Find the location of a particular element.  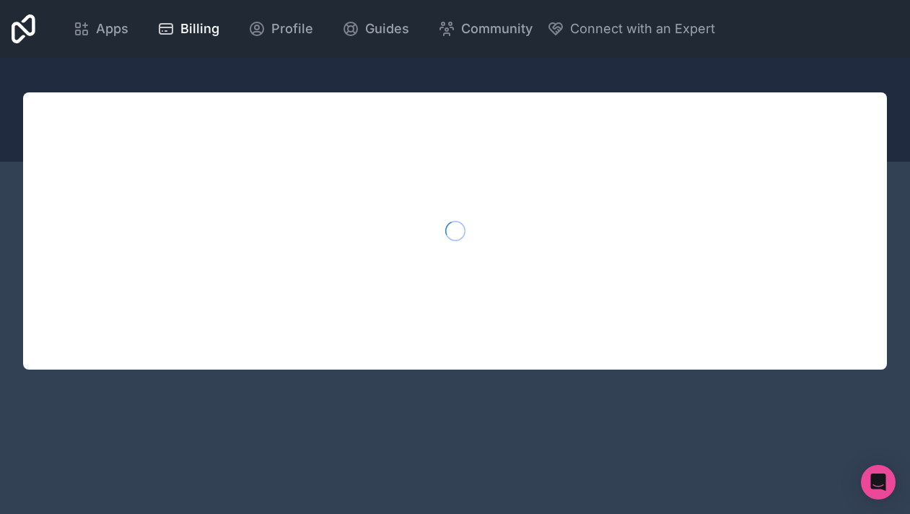

a: Billing is located at coordinates (188, 29).